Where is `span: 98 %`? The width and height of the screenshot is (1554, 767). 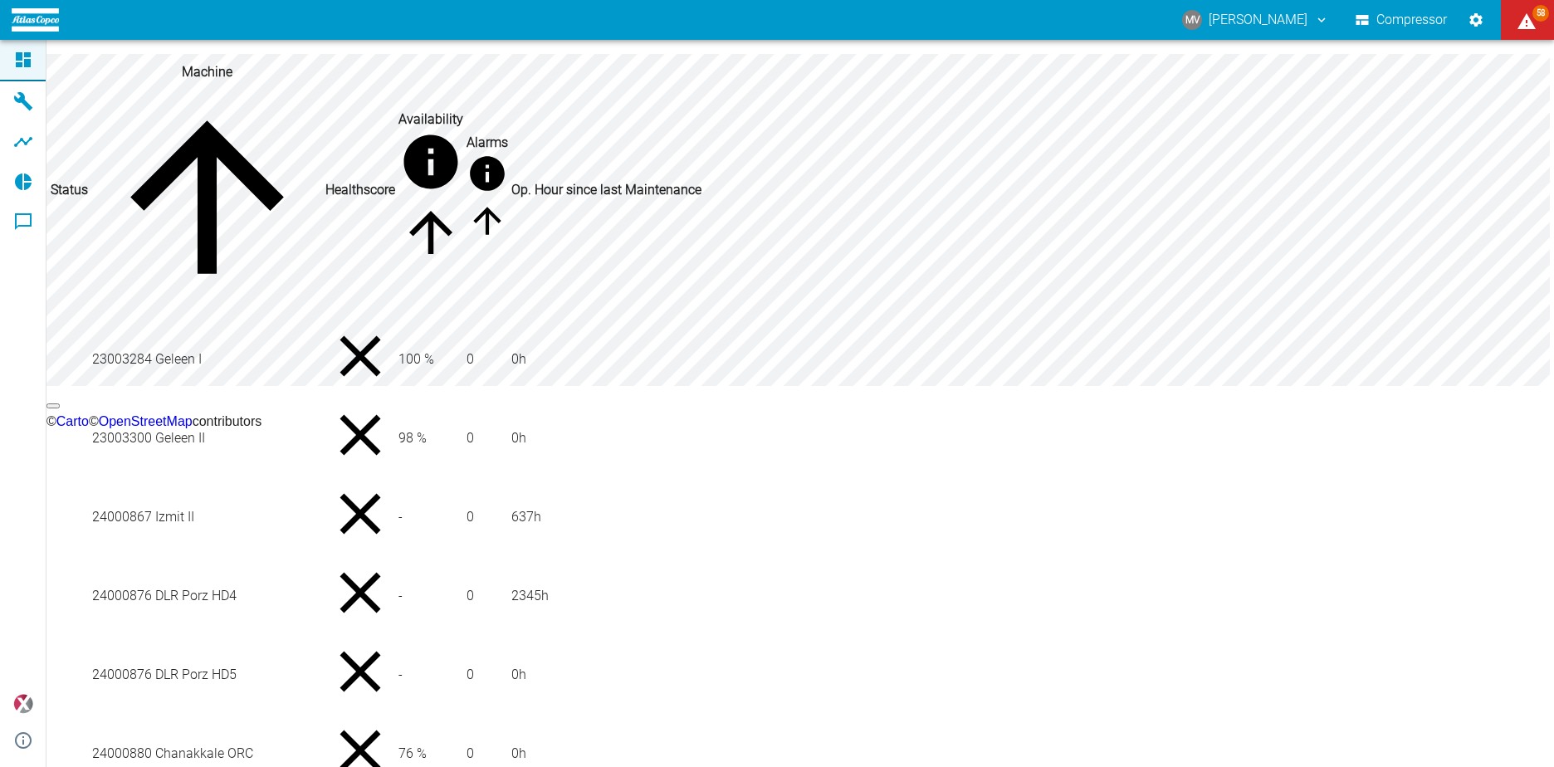
span: 98 % is located at coordinates (412, 437).